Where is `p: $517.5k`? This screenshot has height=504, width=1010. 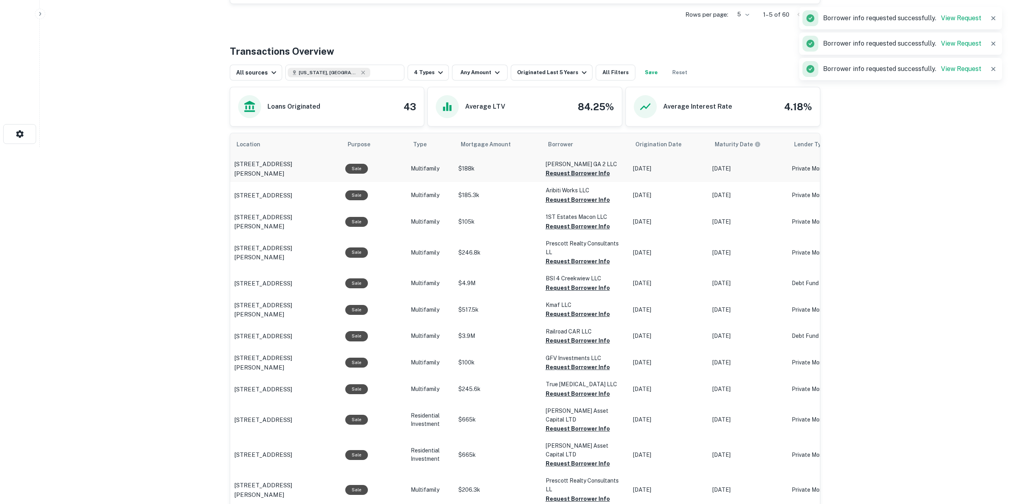 p: $517.5k is located at coordinates (498, 310).